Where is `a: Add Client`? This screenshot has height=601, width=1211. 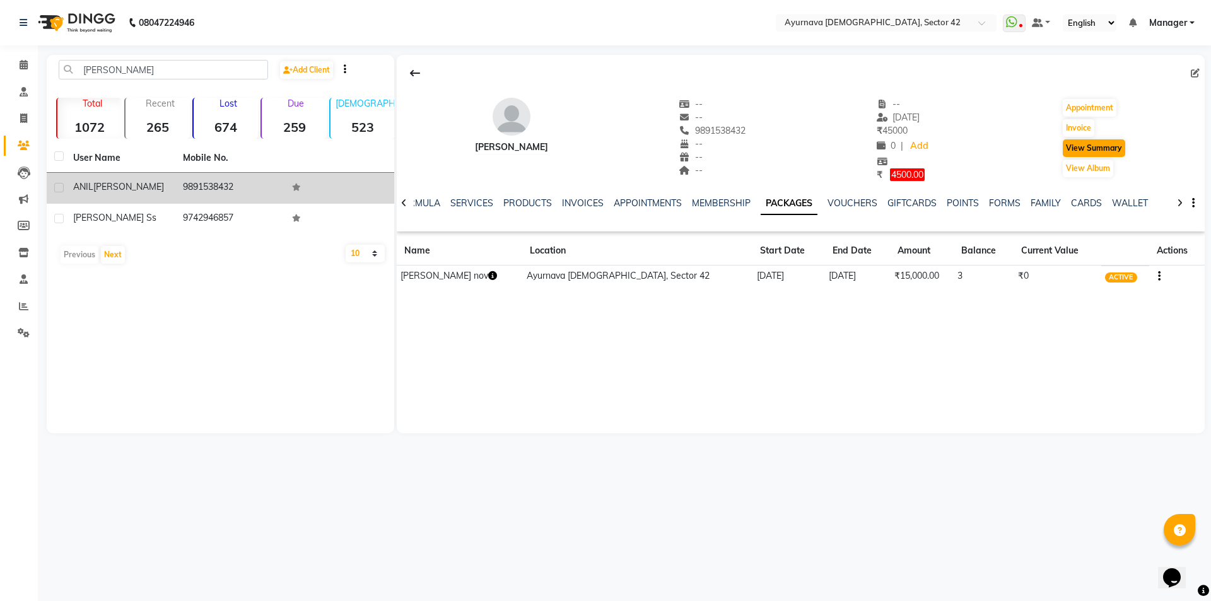
a: Add Client is located at coordinates (306, 70).